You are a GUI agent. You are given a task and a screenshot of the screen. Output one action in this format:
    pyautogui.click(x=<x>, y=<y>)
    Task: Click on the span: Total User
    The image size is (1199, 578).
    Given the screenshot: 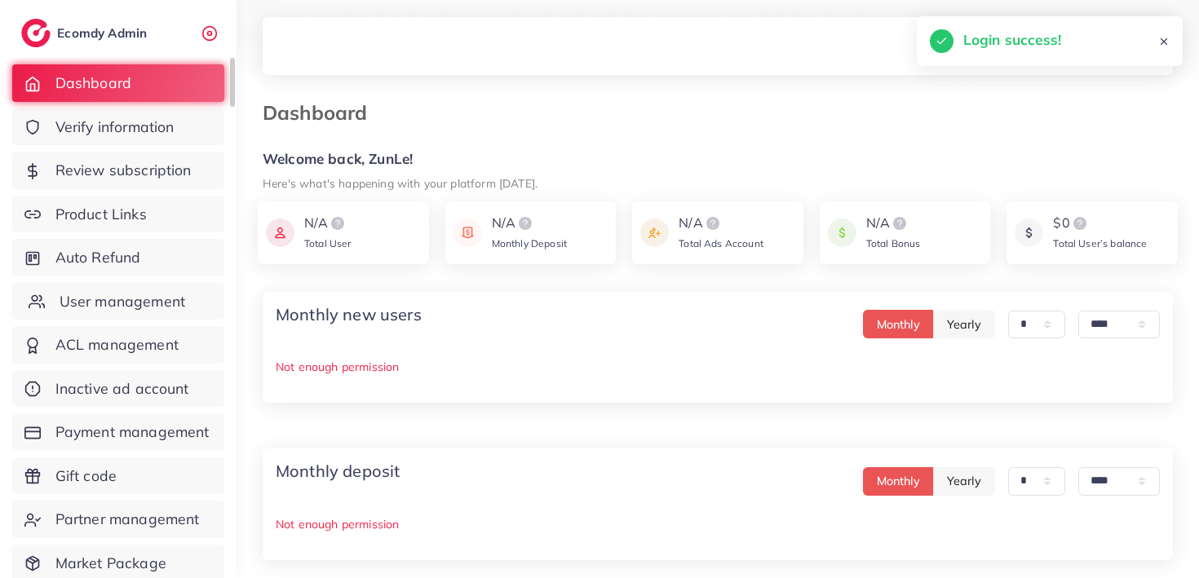 What is the action you would take?
    pyautogui.click(x=328, y=243)
    